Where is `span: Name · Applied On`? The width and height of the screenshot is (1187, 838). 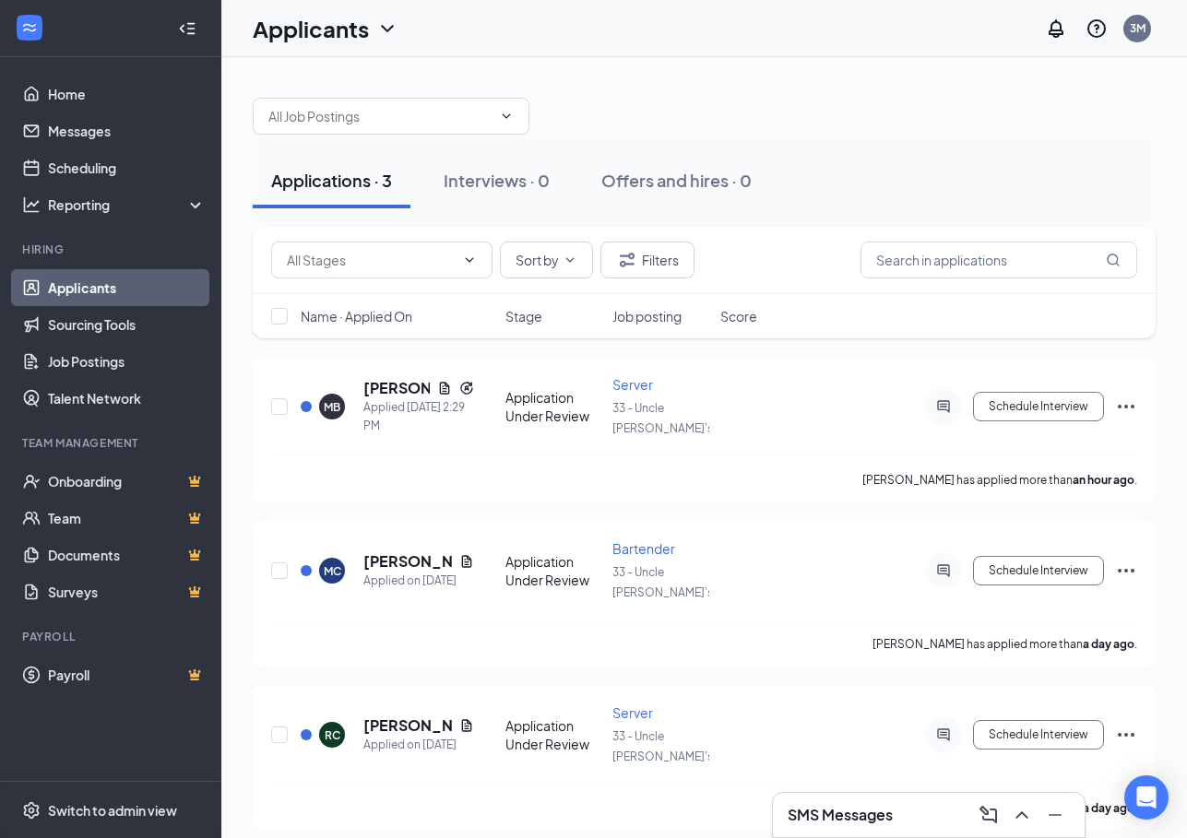
span: Name · Applied On is located at coordinates (356, 316).